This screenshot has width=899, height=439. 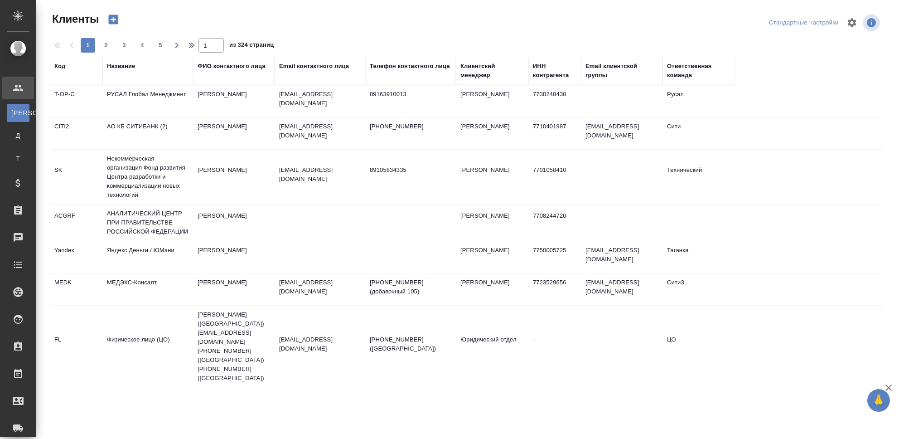 I want to click on td: SK, so click(x=76, y=177).